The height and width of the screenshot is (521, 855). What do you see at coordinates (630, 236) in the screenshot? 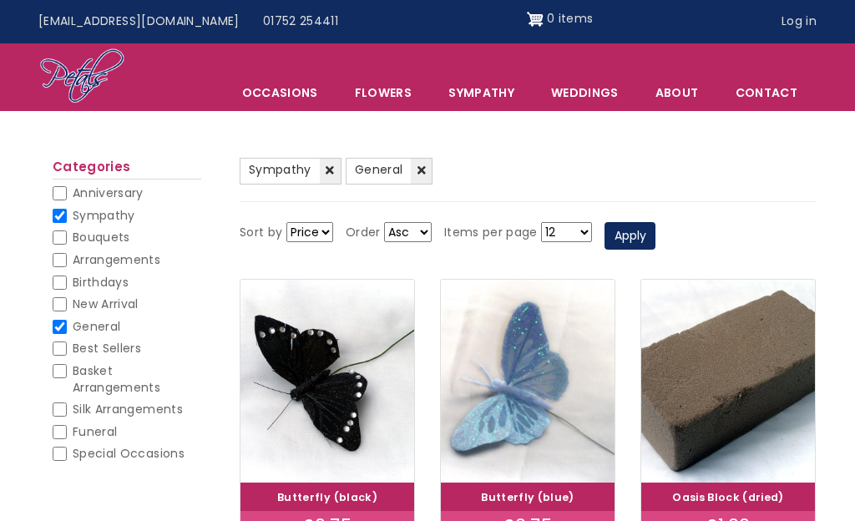
I see `button: Apply` at bounding box center [630, 236].